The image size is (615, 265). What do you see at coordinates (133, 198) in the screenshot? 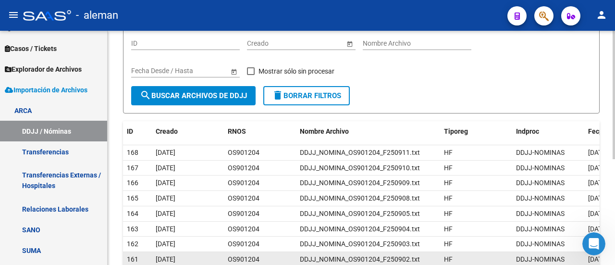
I see `span: 165` at bounding box center [133, 198].